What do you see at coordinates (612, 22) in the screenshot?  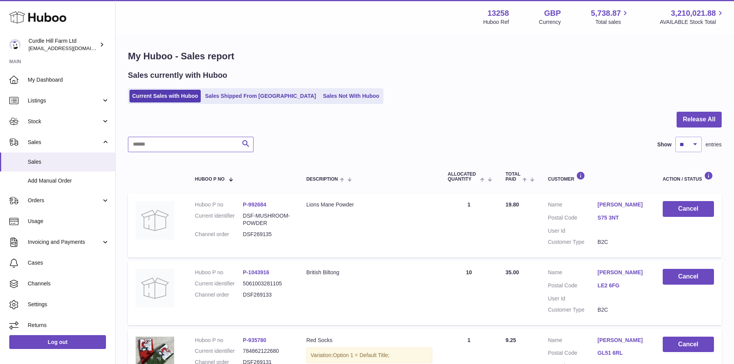 I see `span: Total sales` at bounding box center [612, 22].